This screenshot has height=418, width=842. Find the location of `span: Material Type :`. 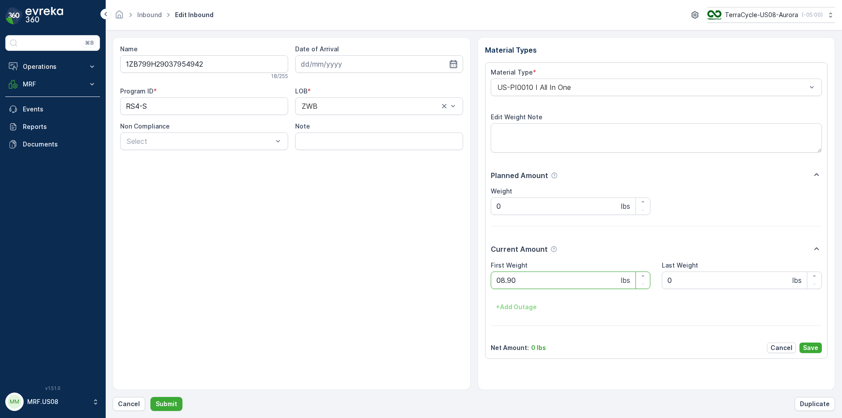

span: Material Type : is located at coordinates (31, 191).